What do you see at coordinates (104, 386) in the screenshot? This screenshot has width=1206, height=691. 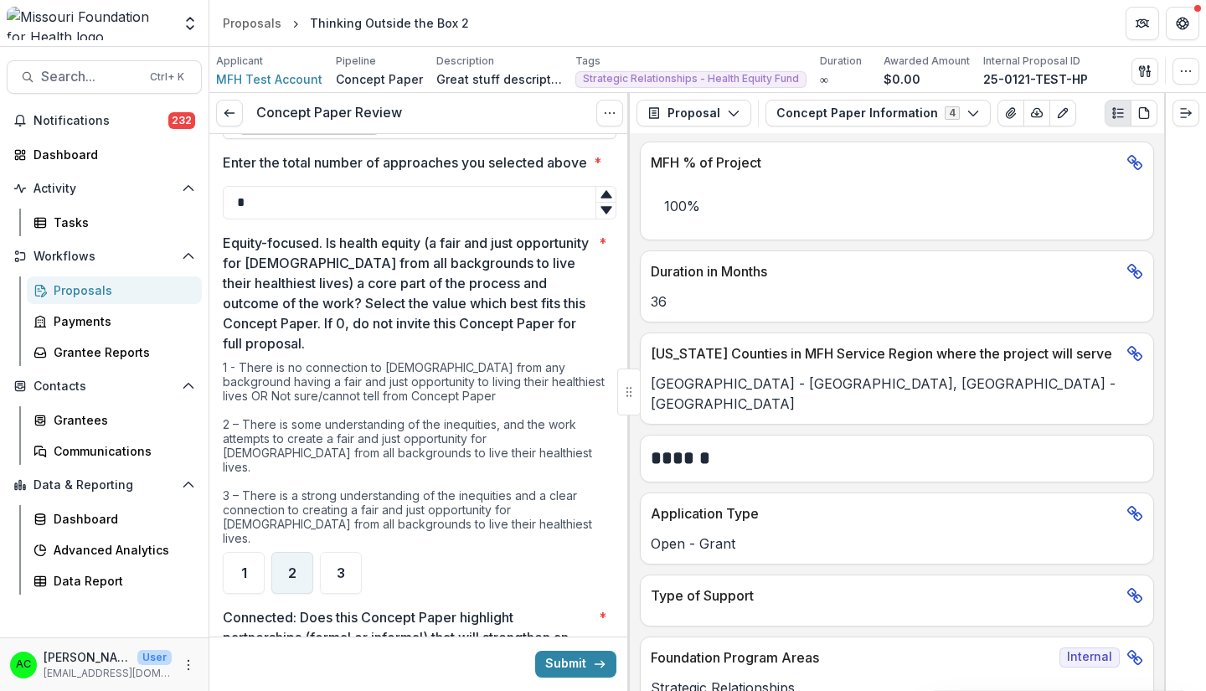 I see `button: Open Contacts` at bounding box center [104, 386].